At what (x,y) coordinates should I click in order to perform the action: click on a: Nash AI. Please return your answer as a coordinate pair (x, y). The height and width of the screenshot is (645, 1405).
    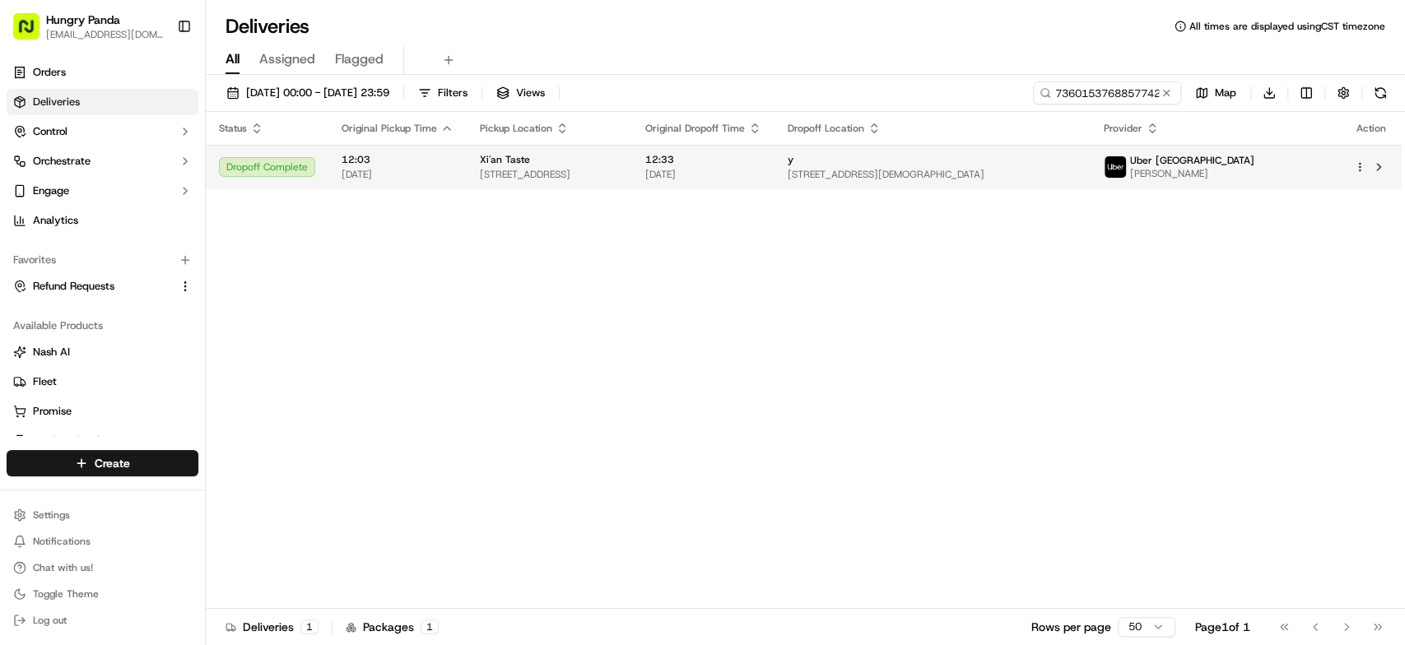
    Looking at the image, I should click on (102, 352).